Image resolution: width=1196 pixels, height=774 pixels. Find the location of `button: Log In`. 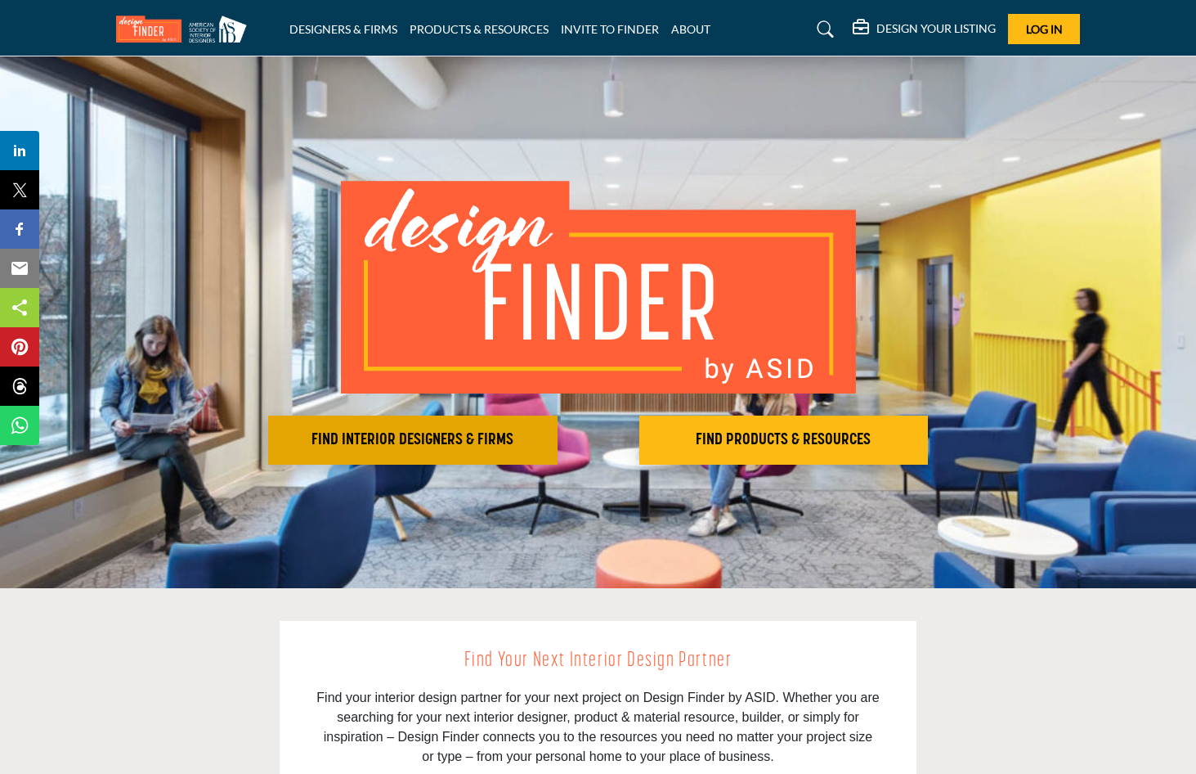

button: Log In is located at coordinates (1044, 29).